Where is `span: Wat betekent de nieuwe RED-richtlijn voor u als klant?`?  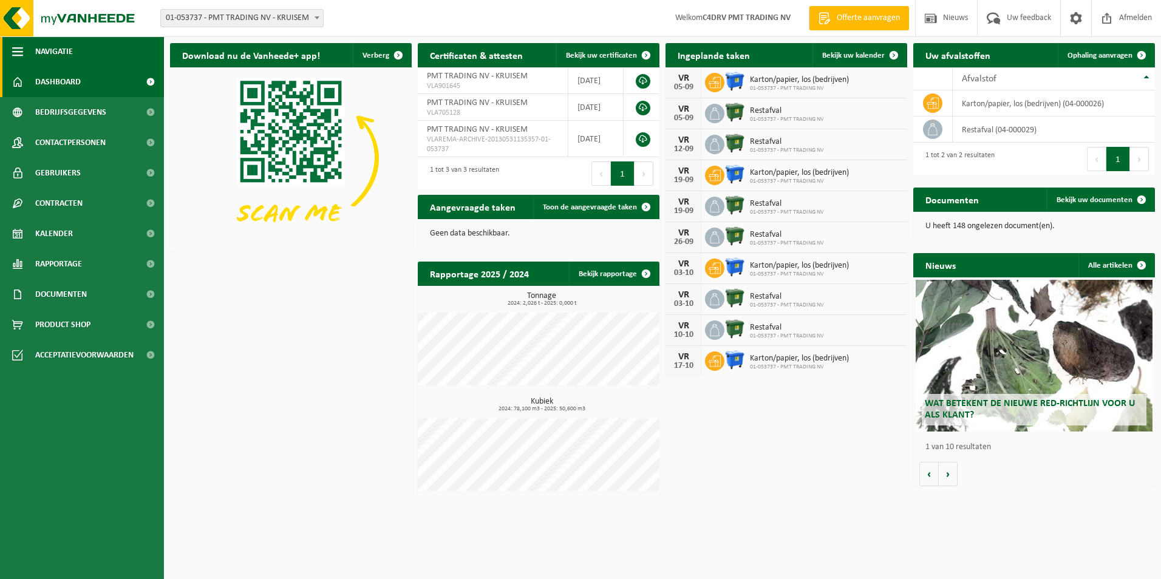
span: Wat betekent de nieuwe RED-richtlijn voor u als klant? is located at coordinates (1030, 409).